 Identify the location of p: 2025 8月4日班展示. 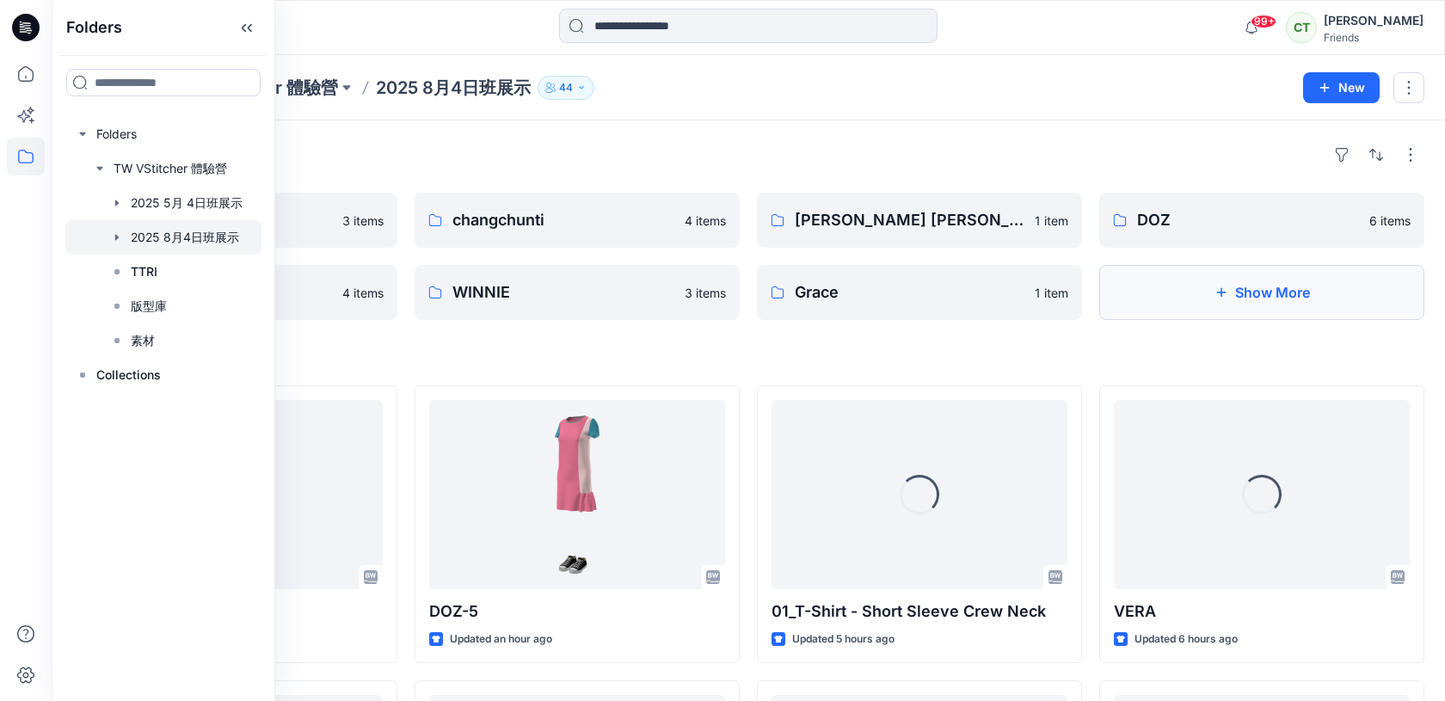
(453, 88).